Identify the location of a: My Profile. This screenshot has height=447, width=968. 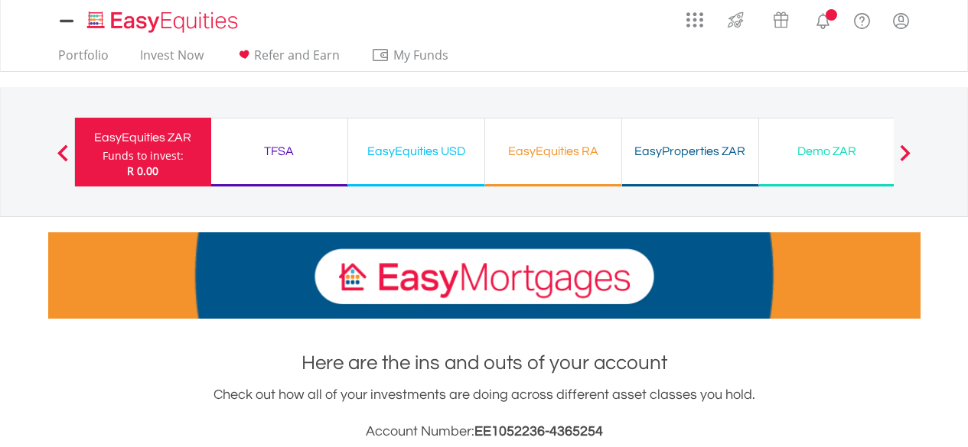
(900, 21).